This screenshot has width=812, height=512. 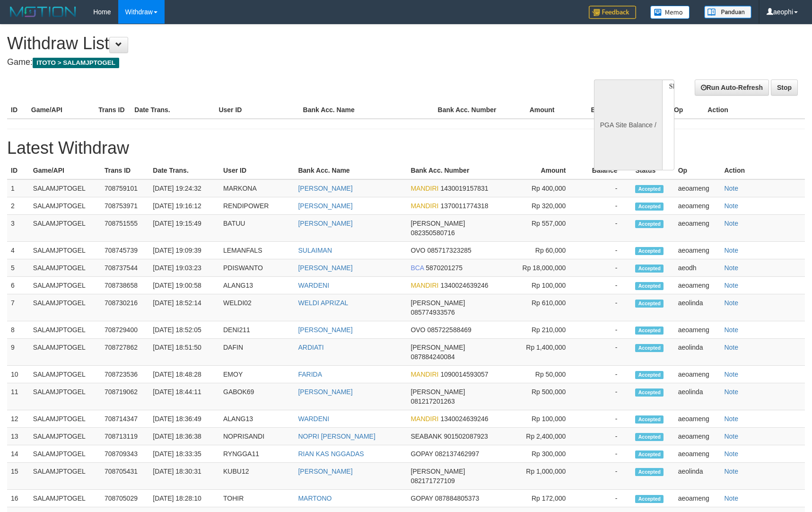 What do you see at coordinates (548, 498) in the screenshot?
I see `td: Rp 172,000` at bounding box center [548, 498].